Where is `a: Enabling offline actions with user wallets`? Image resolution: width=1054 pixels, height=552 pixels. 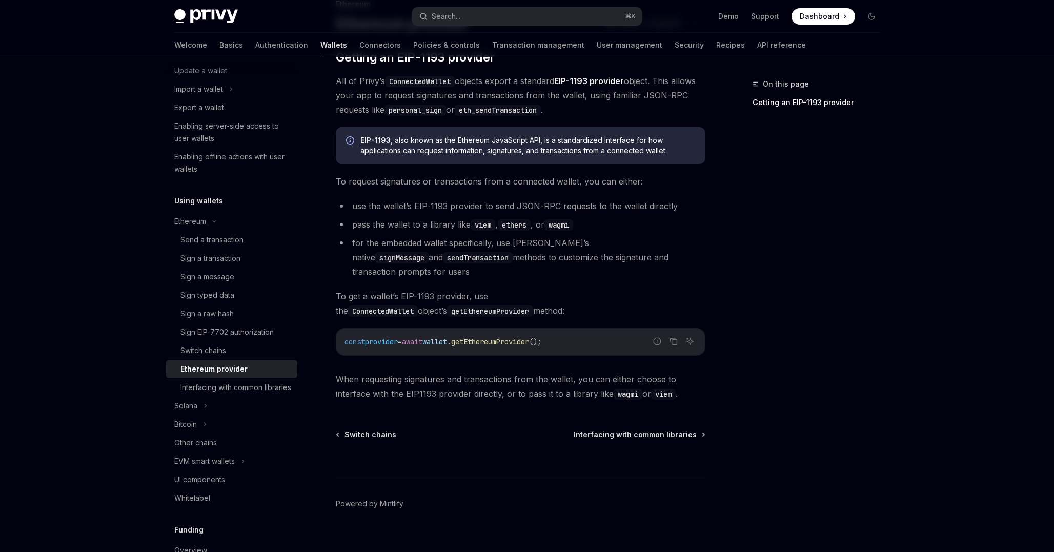 a: Enabling offline actions with user wallets is located at coordinates (232, 163).